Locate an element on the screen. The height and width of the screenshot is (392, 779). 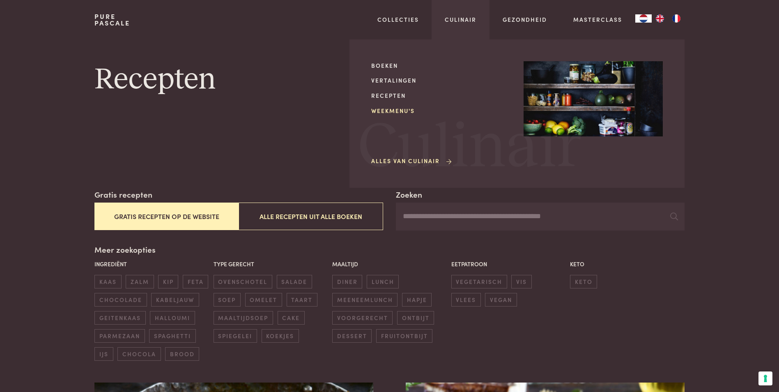
span: kabeljauw is located at coordinates (175, 299).